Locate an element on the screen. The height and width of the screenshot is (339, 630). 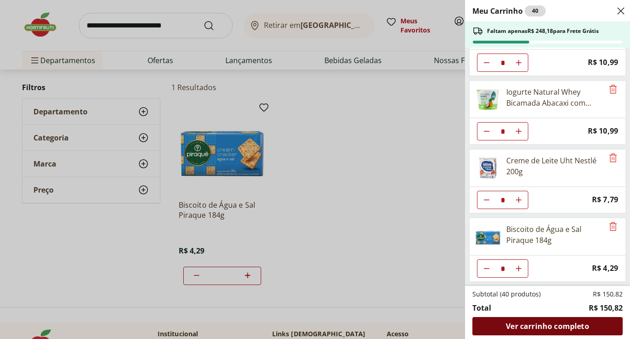
a: Ver carrinho completo is located at coordinates (547, 327).